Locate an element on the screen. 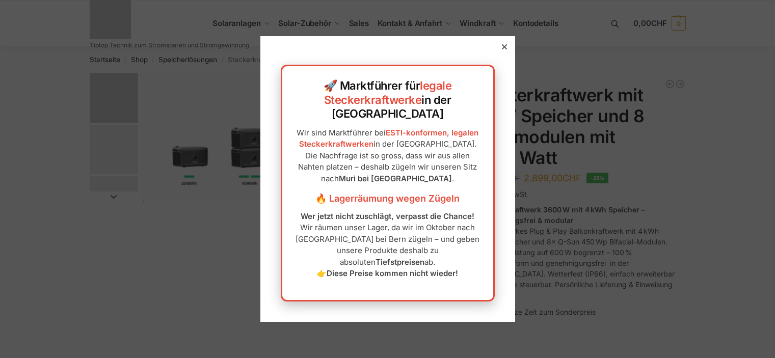  strong: Tiefstpreisen is located at coordinates (400, 262).